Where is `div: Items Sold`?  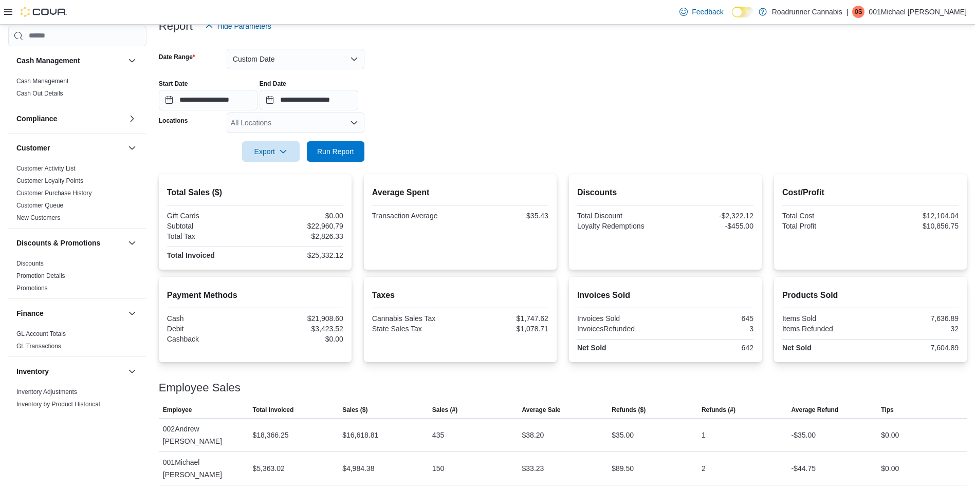 div: Items Sold is located at coordinates (825, 319).